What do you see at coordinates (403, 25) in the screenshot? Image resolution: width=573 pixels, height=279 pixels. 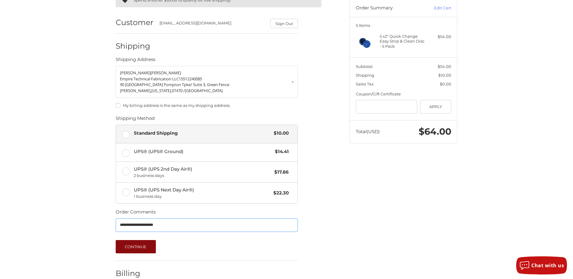 I see `h3: 5 Items` at bounding box center [403, 25].